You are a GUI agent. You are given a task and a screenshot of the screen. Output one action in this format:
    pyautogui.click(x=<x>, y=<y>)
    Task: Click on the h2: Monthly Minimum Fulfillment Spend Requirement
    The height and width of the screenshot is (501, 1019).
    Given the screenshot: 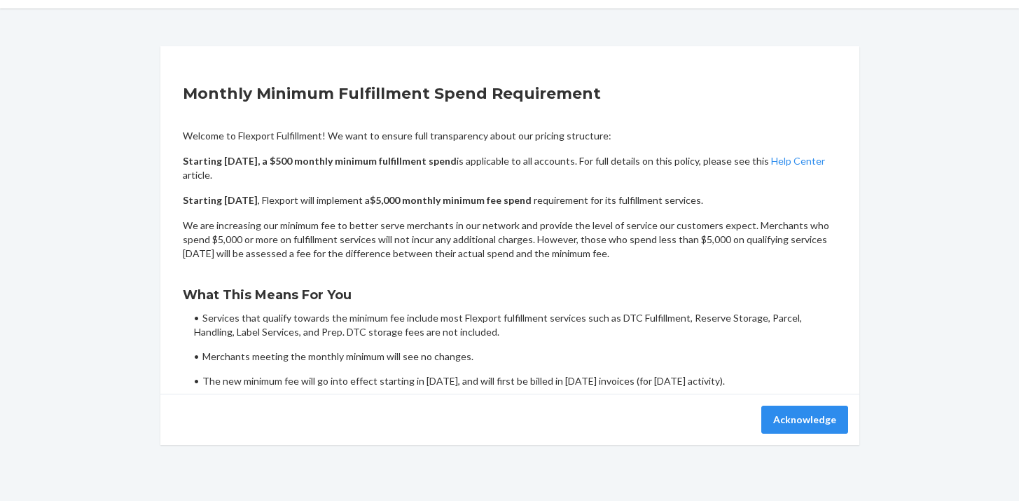 What is the action you would take?
    pyautogui.click(x=510, y=94)
    